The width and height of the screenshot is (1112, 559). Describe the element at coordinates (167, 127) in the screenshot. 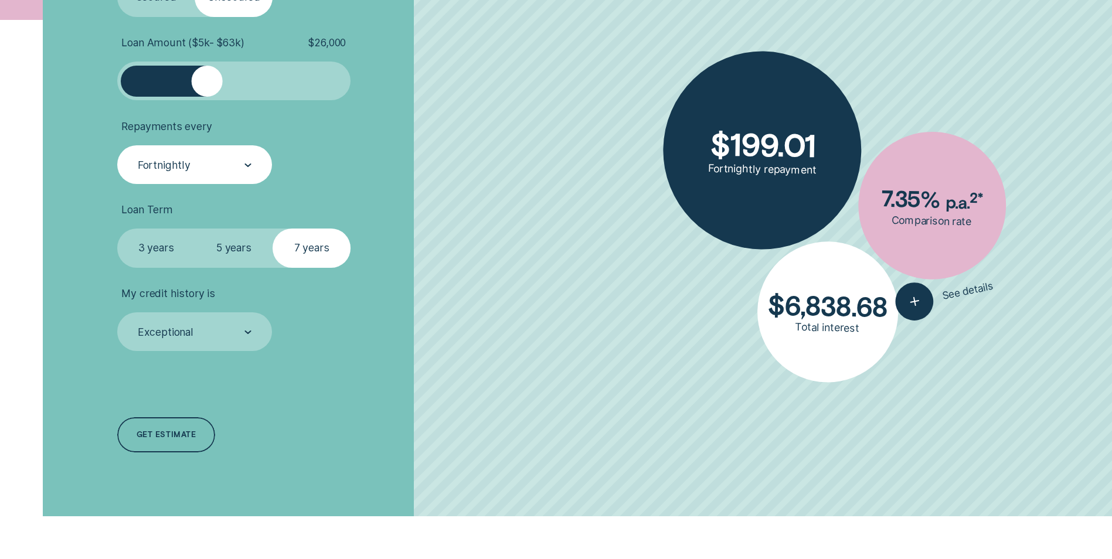

I see `span: Repayments every` at that location.